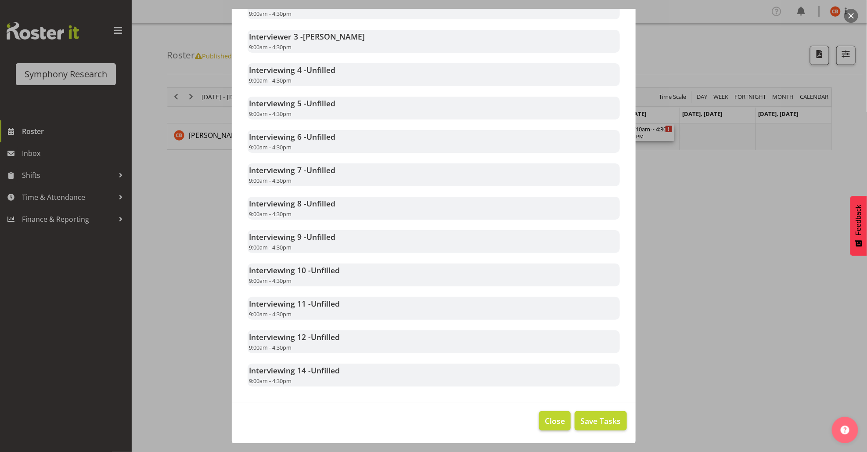 Image resolution: width=867 pixels, height=452 pixels. What do you see at coordinates (292, 237) in the screenshot?
I see `strong: Interviewing 9 -` at bounding box center [292, 237].